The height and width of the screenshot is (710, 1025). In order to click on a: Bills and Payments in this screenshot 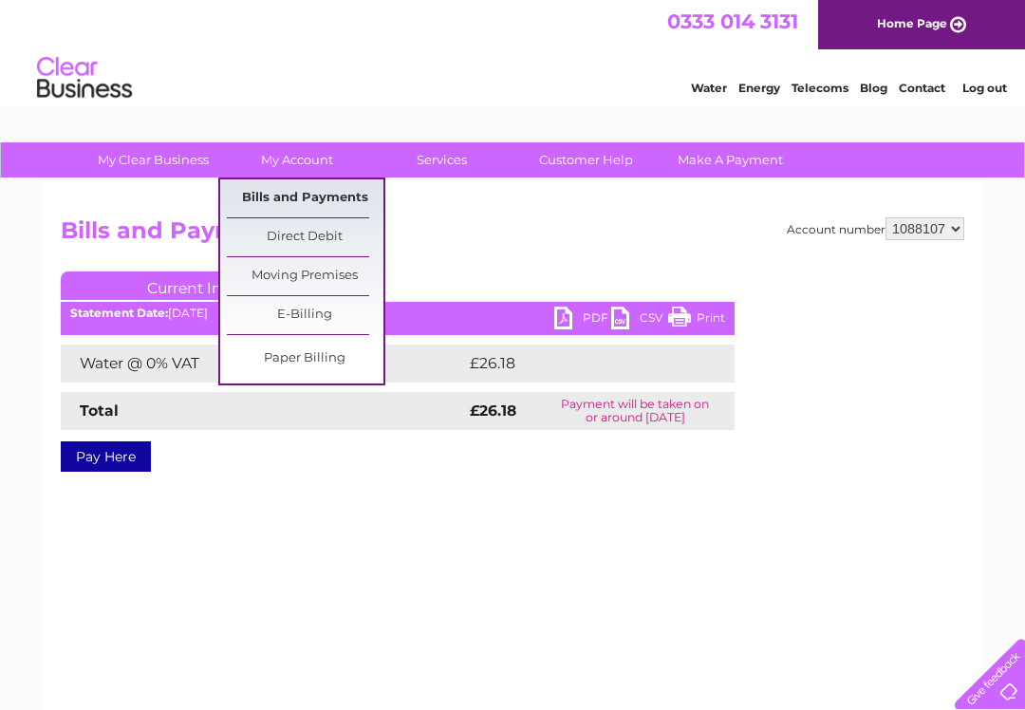, I will do `click(305, 198)`.